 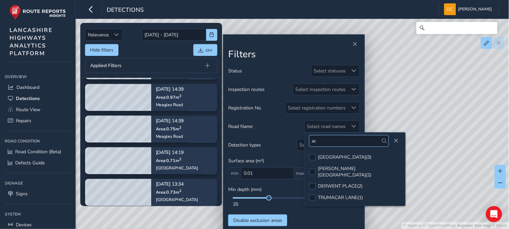 I want to click on span: Road Name, so click(x=240, y=126).